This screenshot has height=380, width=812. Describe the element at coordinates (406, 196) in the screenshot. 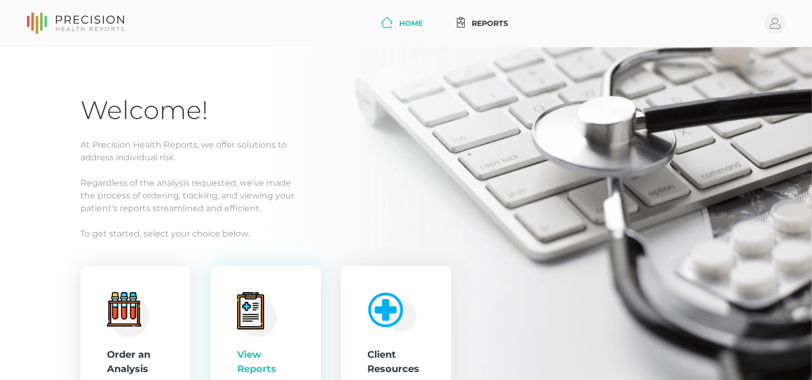

I see `p: Regardless of the analysis requested, we've made the process of ordering, tracking, and viewing y...` at that location.